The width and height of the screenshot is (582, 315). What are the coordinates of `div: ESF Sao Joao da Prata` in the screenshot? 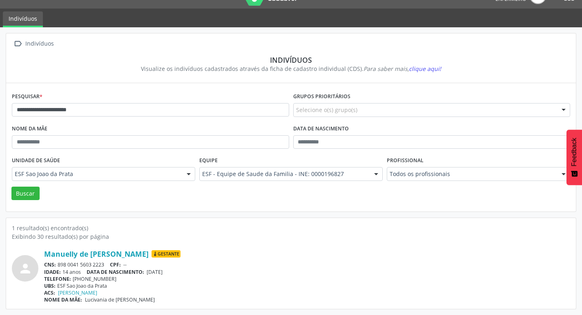 It's located at (307, 286).